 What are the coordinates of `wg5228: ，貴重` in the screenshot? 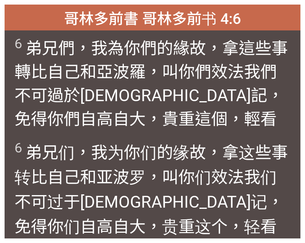 It's located at (146, 131).